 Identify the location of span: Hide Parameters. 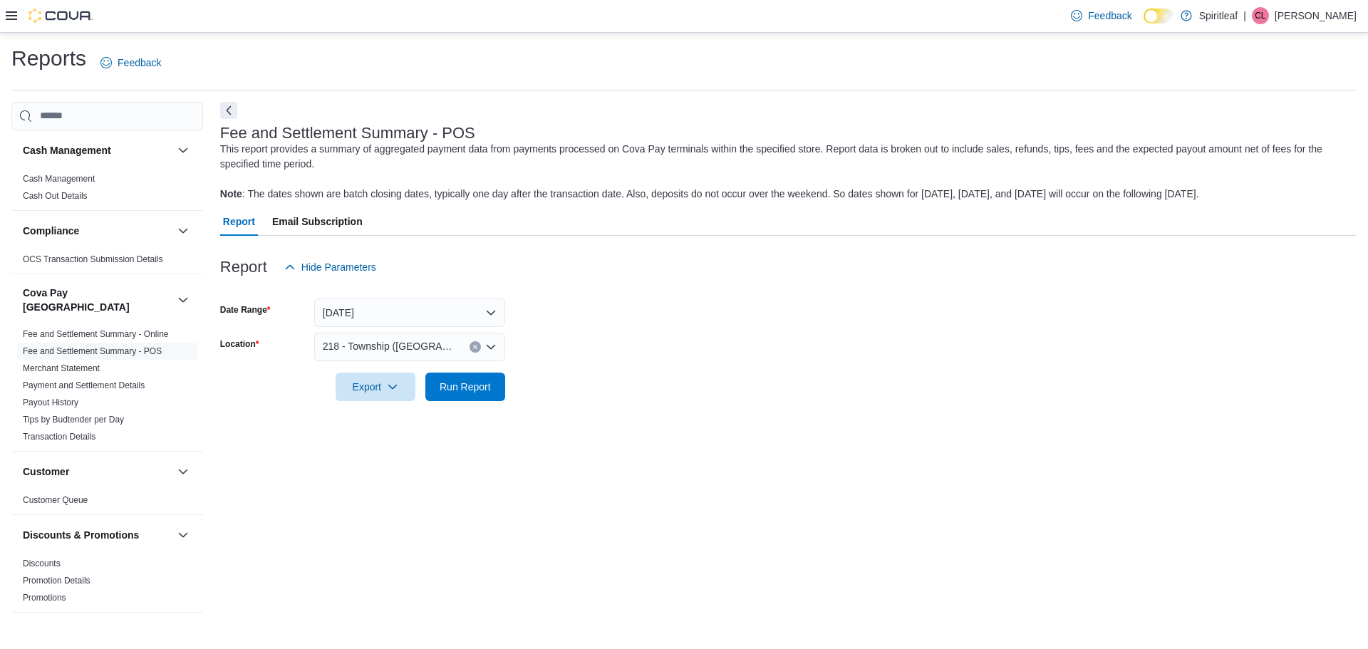
(339, 267).